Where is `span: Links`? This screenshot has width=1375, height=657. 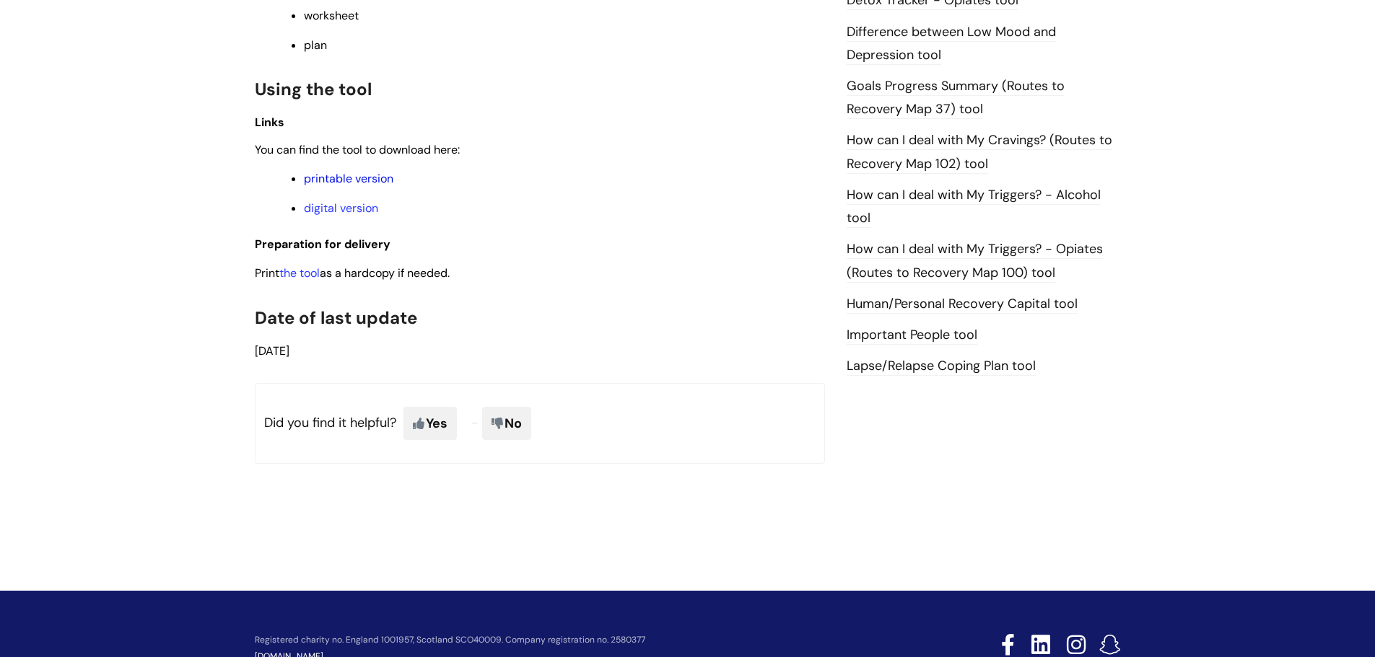
span: Links is located at coordinates (269, 122).